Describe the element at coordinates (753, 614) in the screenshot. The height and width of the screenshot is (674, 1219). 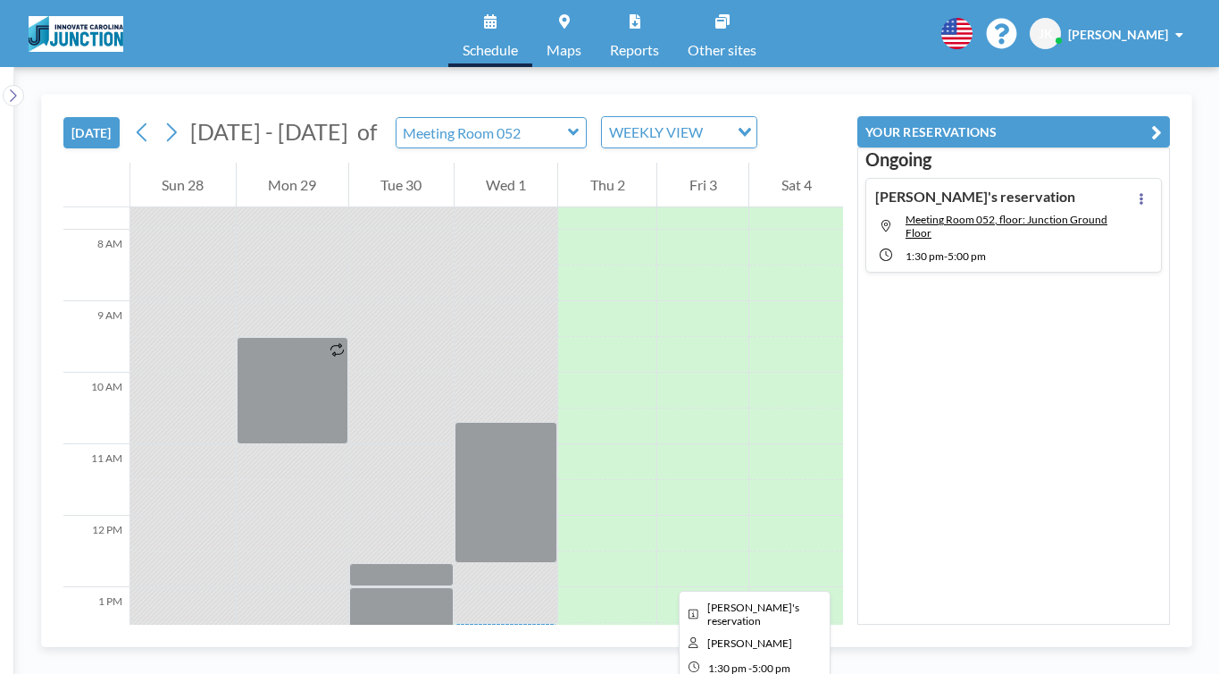
I see `span: Jillian's reservation` at that location.